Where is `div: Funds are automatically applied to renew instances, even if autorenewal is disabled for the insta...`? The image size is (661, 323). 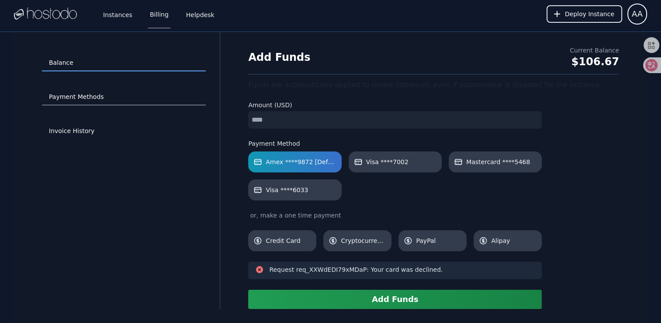 div: Funds are automatically applied to renew instances, even if autorenewal is disabled for the insta... is located at coordinates (434, 85).